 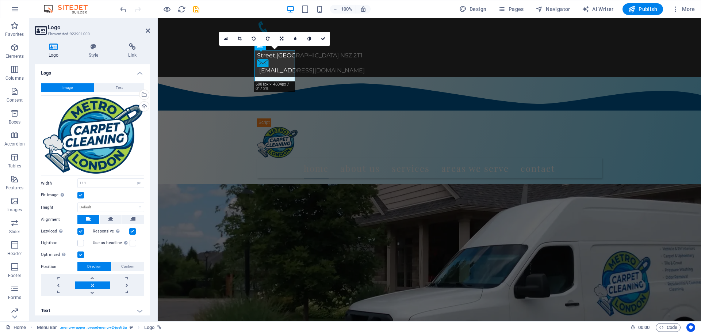 I want to click on p: Columns, so click(x=15, y=78).